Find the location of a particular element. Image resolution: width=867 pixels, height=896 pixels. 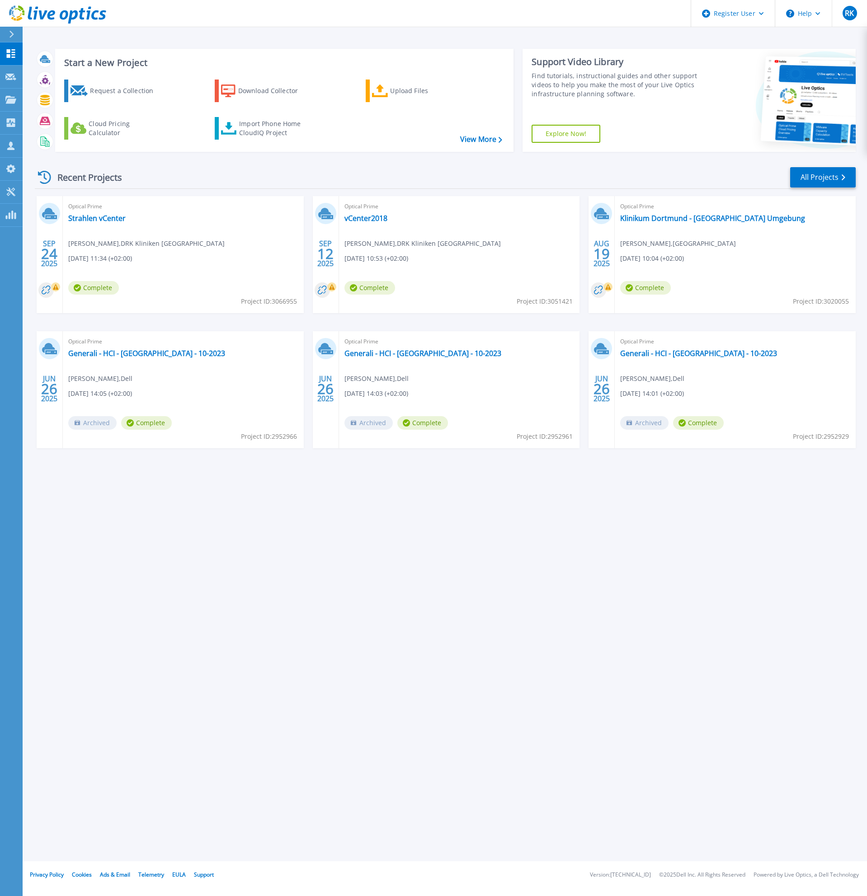

a: View More is located at coordinates (481, 139).